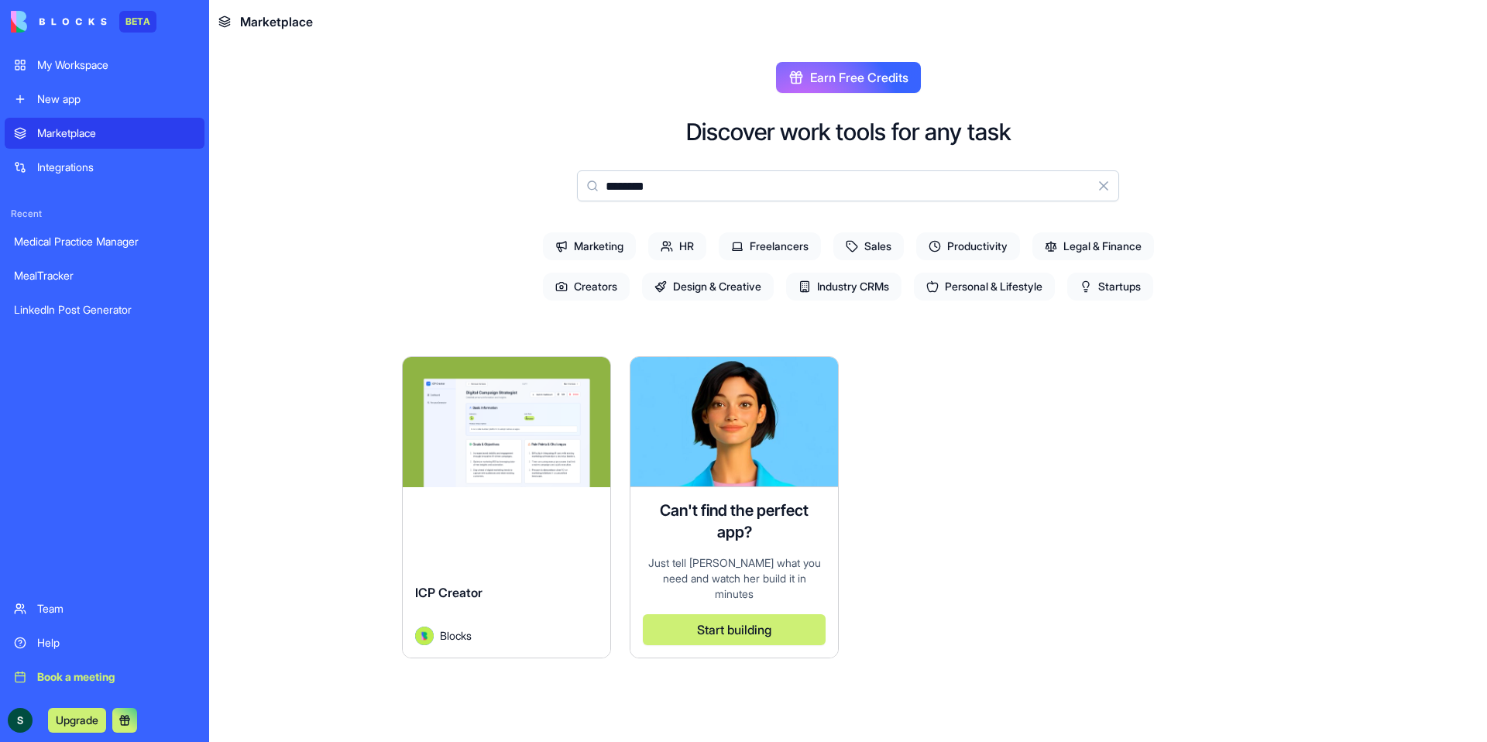  Describe the element at coordinates (77, 720) in the screenshot. I see `button: Upgrade` at that location.